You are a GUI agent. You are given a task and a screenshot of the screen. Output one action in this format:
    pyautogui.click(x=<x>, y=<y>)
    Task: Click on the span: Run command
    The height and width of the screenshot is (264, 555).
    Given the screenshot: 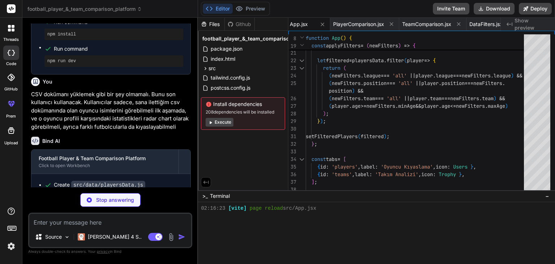 What is the action you would take?
    pyautogui.click(x=119, y=49)
    